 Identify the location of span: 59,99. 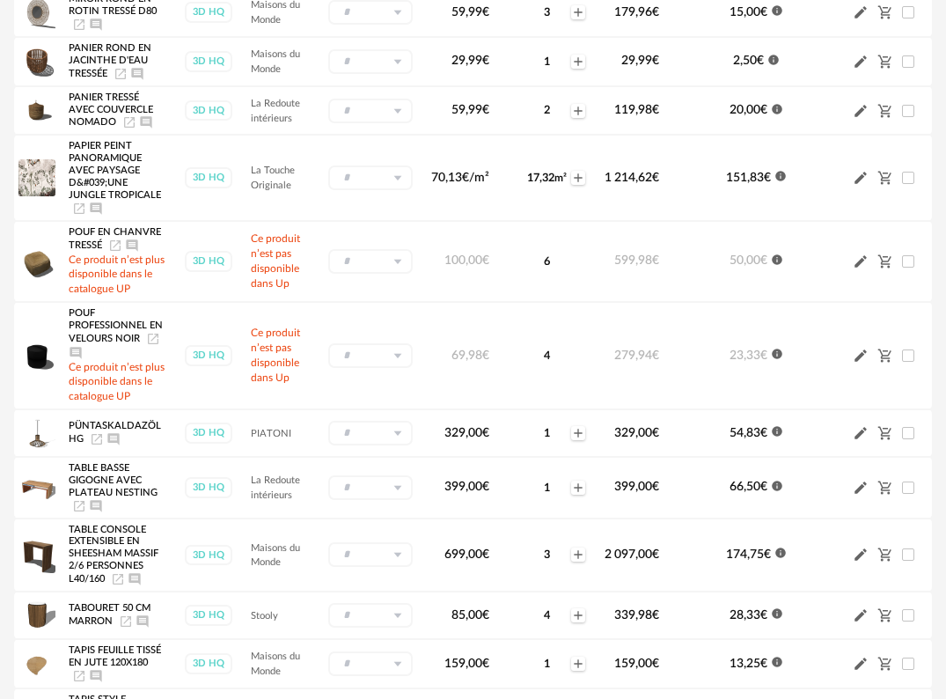
(470, 110).